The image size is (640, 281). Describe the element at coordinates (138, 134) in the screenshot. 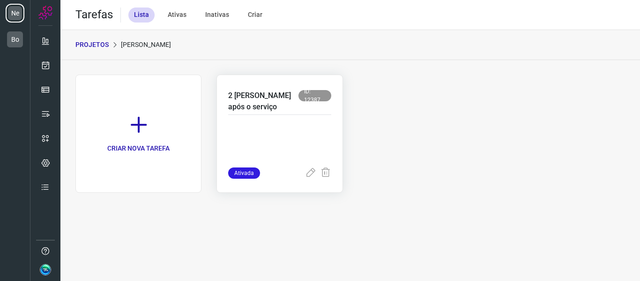

I see `a: CRIAR NOVA TAREFA` at that location.